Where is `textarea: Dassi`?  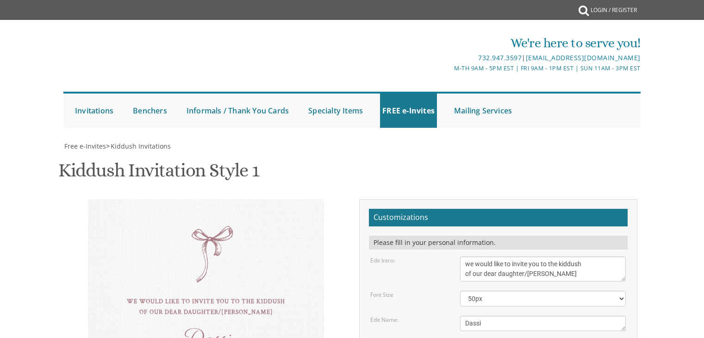 textarea: Dassi is located at coordinates (543, 323).